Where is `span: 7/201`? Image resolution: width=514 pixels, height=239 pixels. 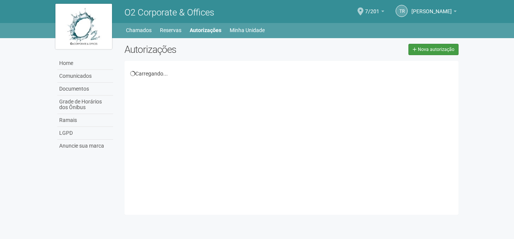
span: 7/201 is located at coordinates (372, 8).